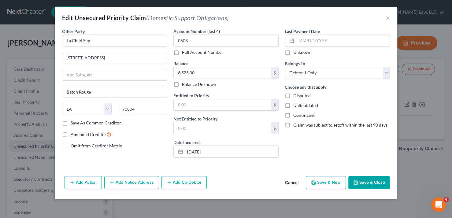 Image resolution: width=452 pixels, height=218 pixels. I want to click on span: Unliquidated, so click(306, 105).